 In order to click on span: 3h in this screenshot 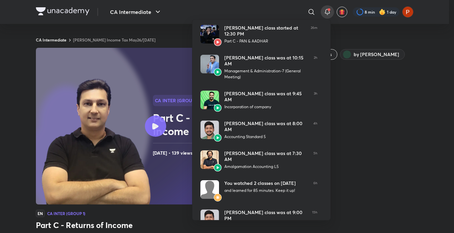, I will do `click(315, 100)`.